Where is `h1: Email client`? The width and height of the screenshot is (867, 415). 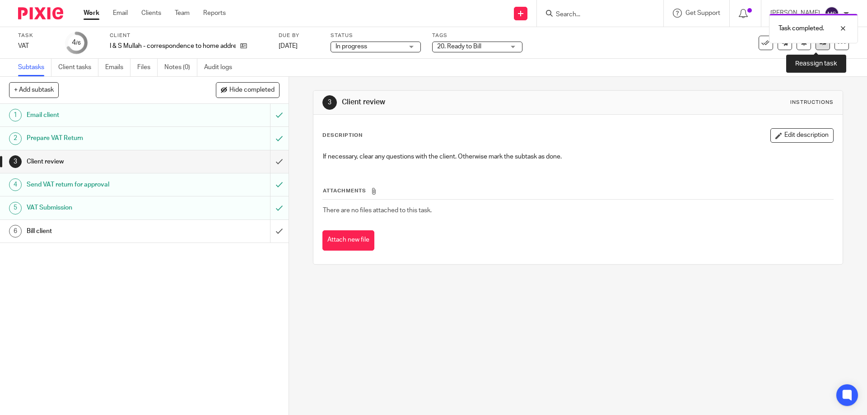
h1: Email client is located at coordinates (105, 115).